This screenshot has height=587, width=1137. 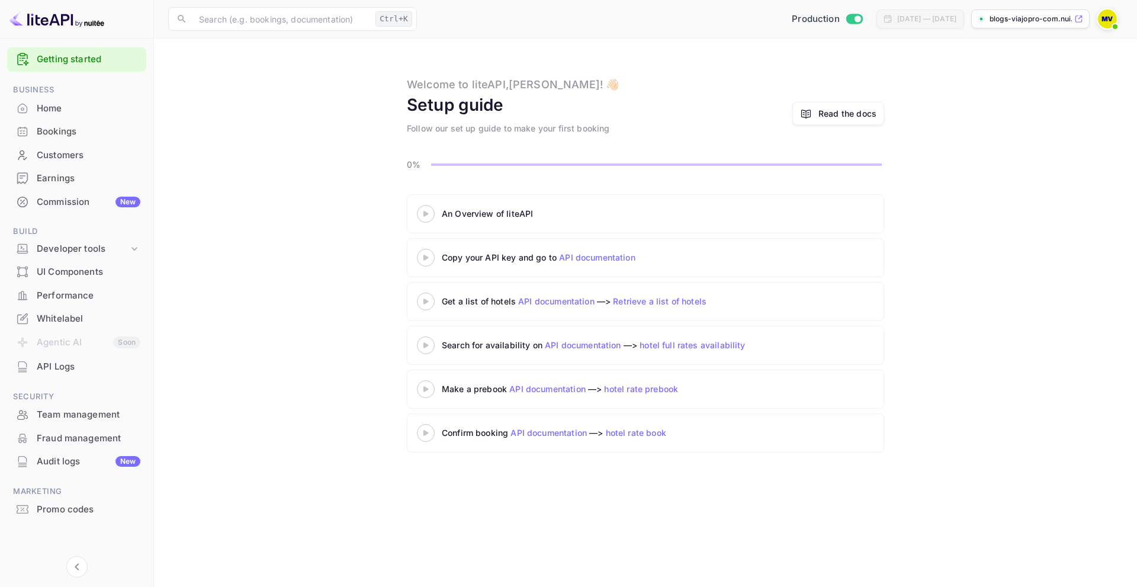 I want to click on div: Getting started, so click(x=76, y=59).